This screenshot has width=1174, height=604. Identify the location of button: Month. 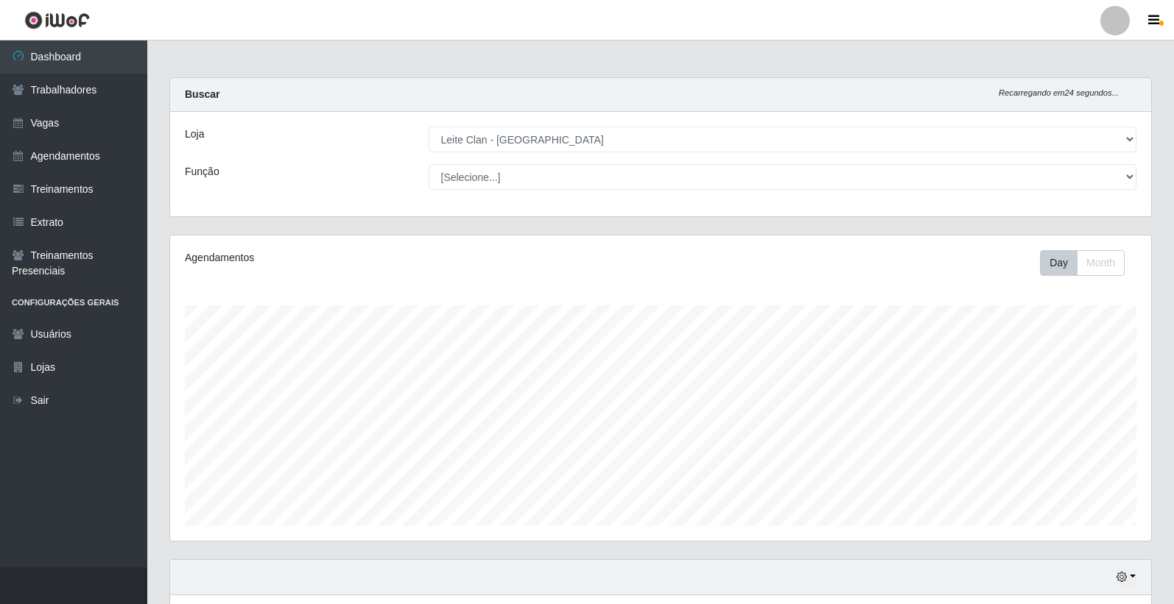
(1100, 263).